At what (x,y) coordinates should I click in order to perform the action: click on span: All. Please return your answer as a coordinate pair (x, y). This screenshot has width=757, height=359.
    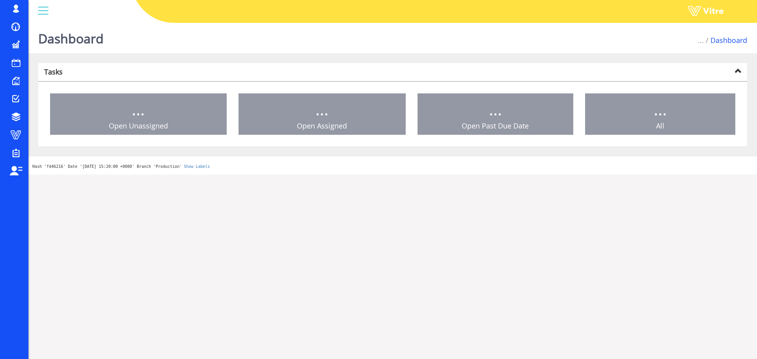
    Looking at the image, I should click on (660, 126).